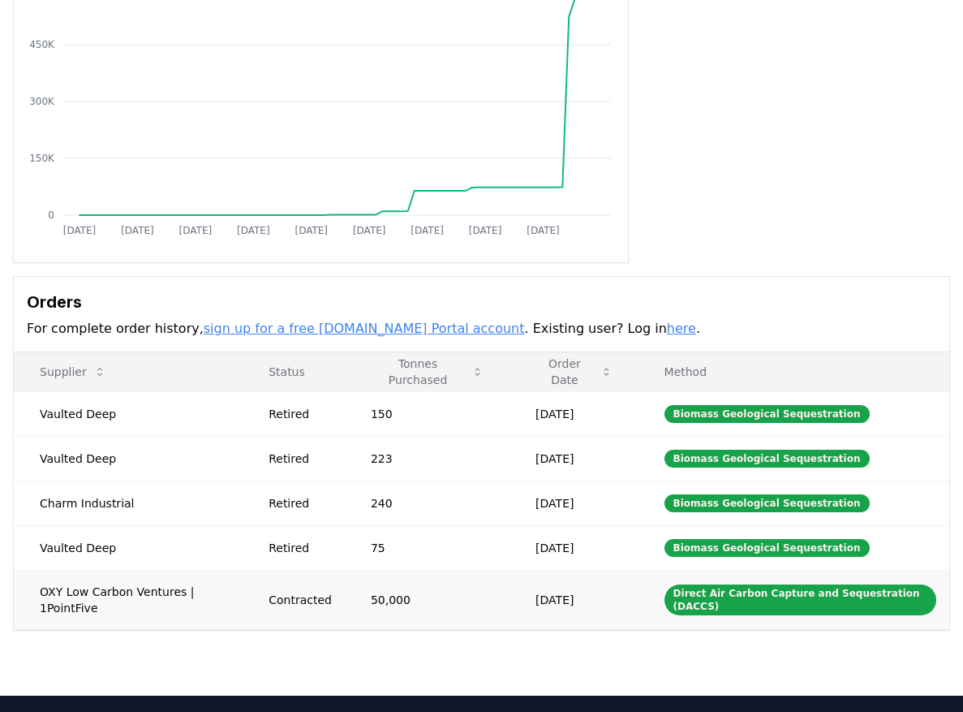 The height and width of the screenshot is (712, 963). What do you see at coordinates (481, 302) in the screenshot?
I see `h3: Orders` at bounding box center [481, 302].